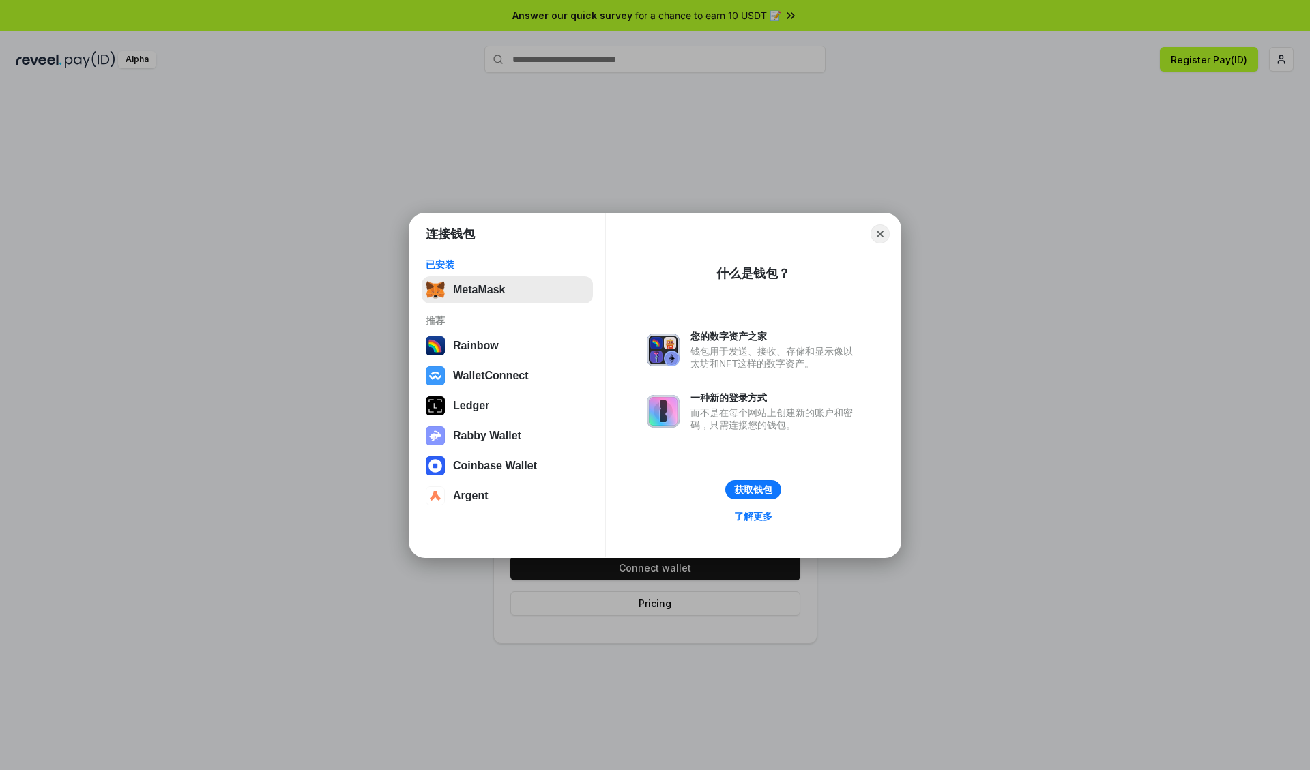 This screenshot has height=770, width=1310. Describe the element at coordinates (507, 496) in the screenshot. I see `button: Argent` at that location.